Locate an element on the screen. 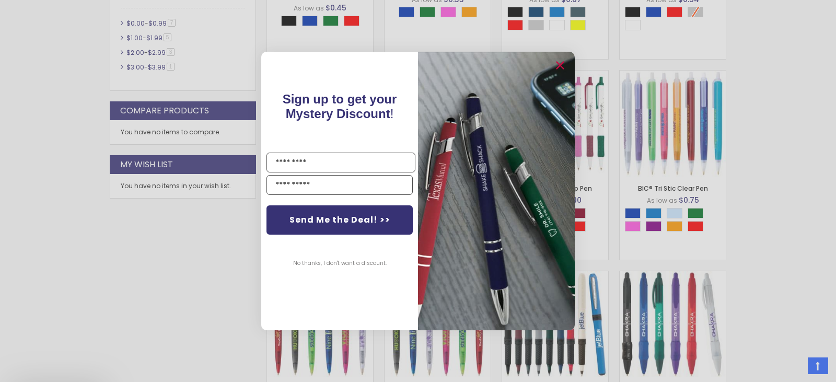 Image resolution: width=836 pixels, height=382 pixels. button: Close dialog is located at coordinates (560, 65).